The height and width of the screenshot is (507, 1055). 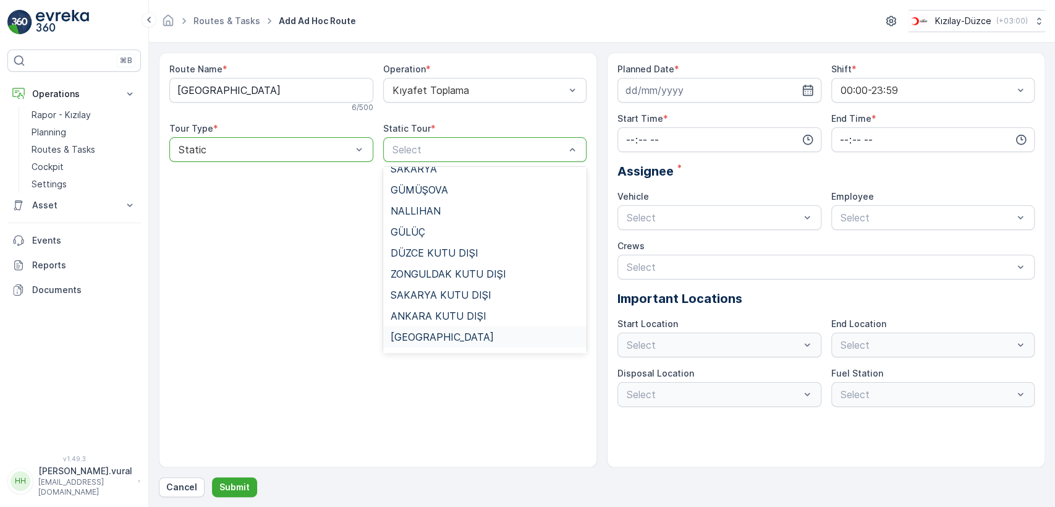 What do you see at coordinates (168, 23) in the screenshot?
I see `a: Homepage` at bounding box center [168, 23].